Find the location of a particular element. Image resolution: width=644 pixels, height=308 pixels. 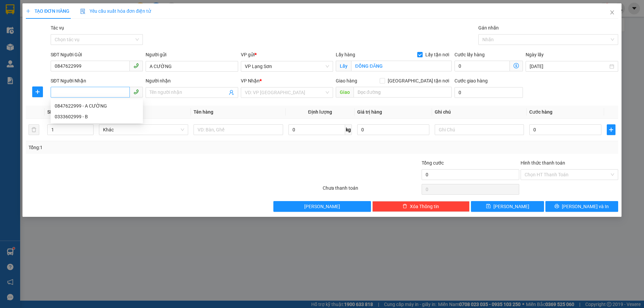

span: kg is located at coordinates (348, 130).